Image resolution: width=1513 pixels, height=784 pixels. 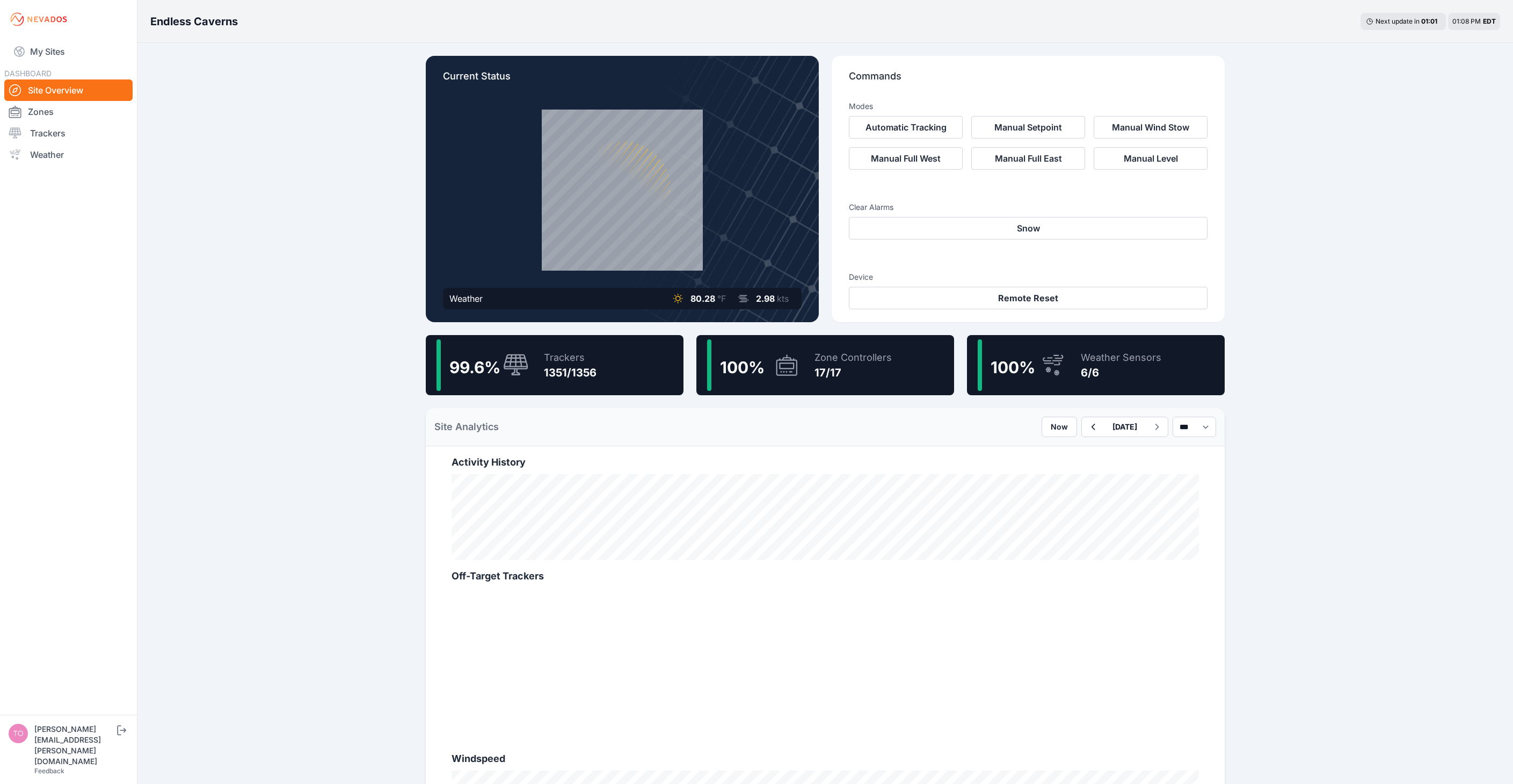 I want to click on a: Trackers, so click(x=68, y=133).